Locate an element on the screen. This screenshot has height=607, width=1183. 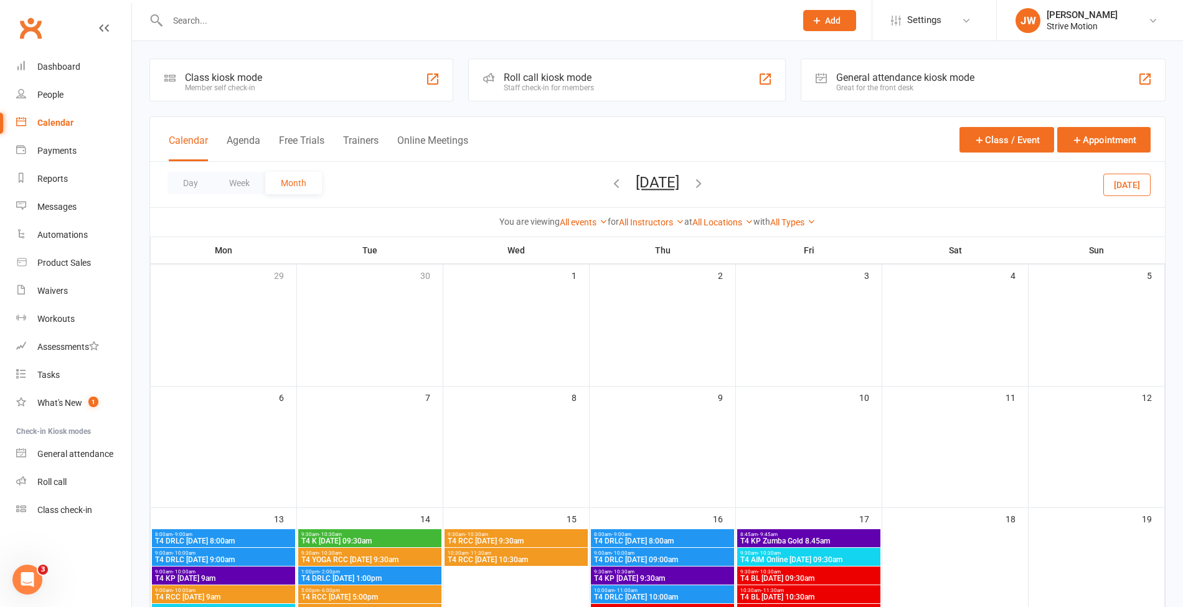
a: All events is located at coordinates (583, 222).